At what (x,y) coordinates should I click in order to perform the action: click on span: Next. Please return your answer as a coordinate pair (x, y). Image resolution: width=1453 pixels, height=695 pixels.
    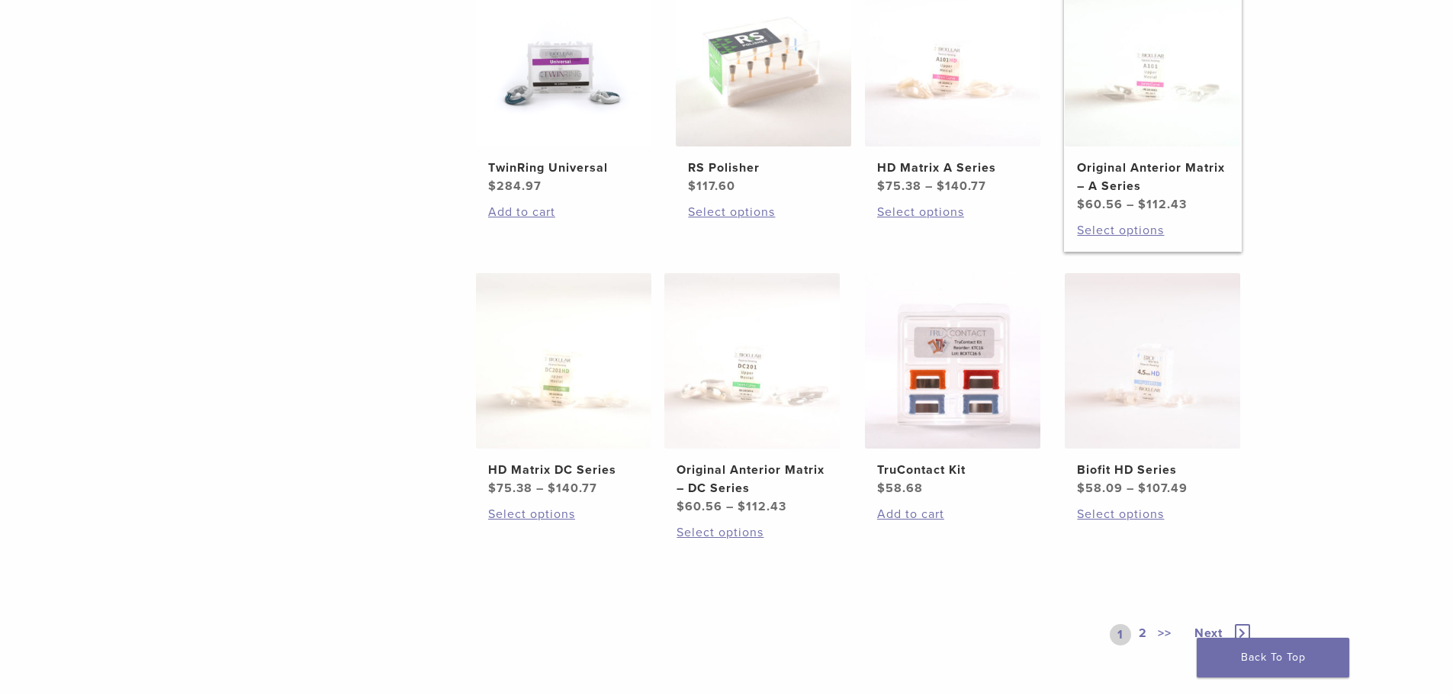
    Looking at the image, I should click on (1208, 633).